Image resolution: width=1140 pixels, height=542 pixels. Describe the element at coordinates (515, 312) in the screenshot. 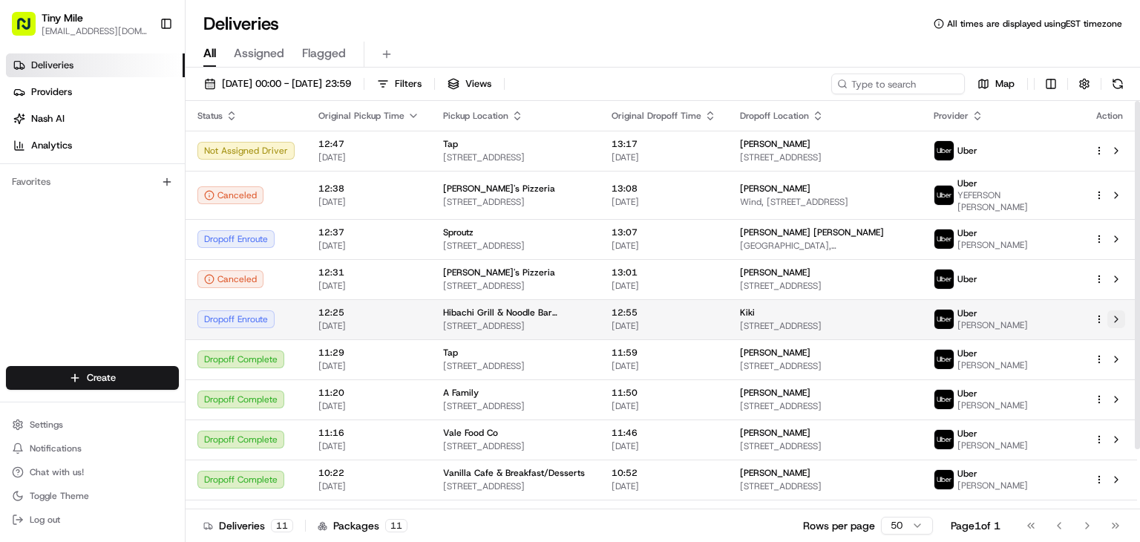

I see `span: Hibachi Grill & Noodle Bar (Brickell)` at that location.